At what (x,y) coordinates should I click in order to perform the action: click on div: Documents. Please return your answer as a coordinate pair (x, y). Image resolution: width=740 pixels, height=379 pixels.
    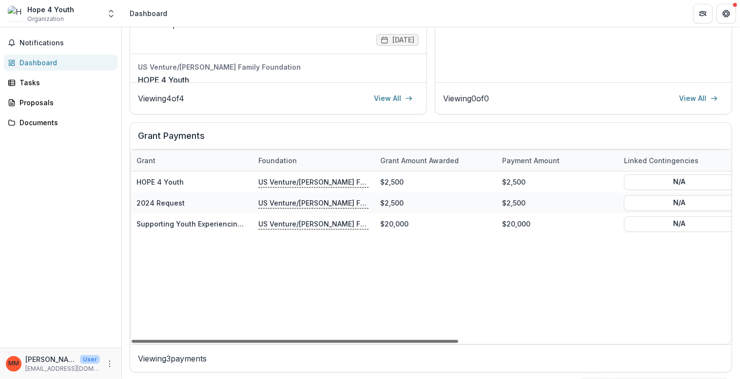
    Looking at the image, I should click on (64, 122).